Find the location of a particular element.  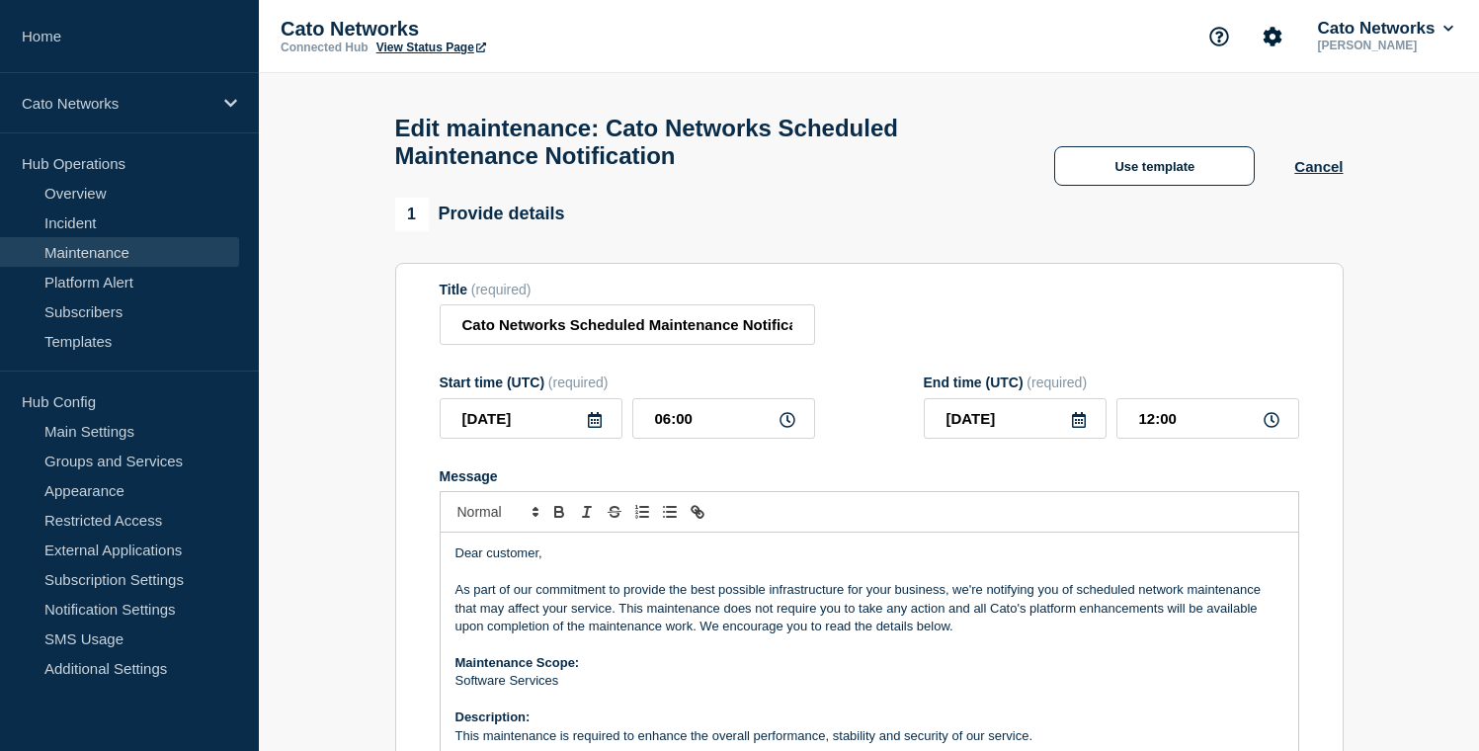

button: Toggle bulleted list is located at coordinates (670, 512).